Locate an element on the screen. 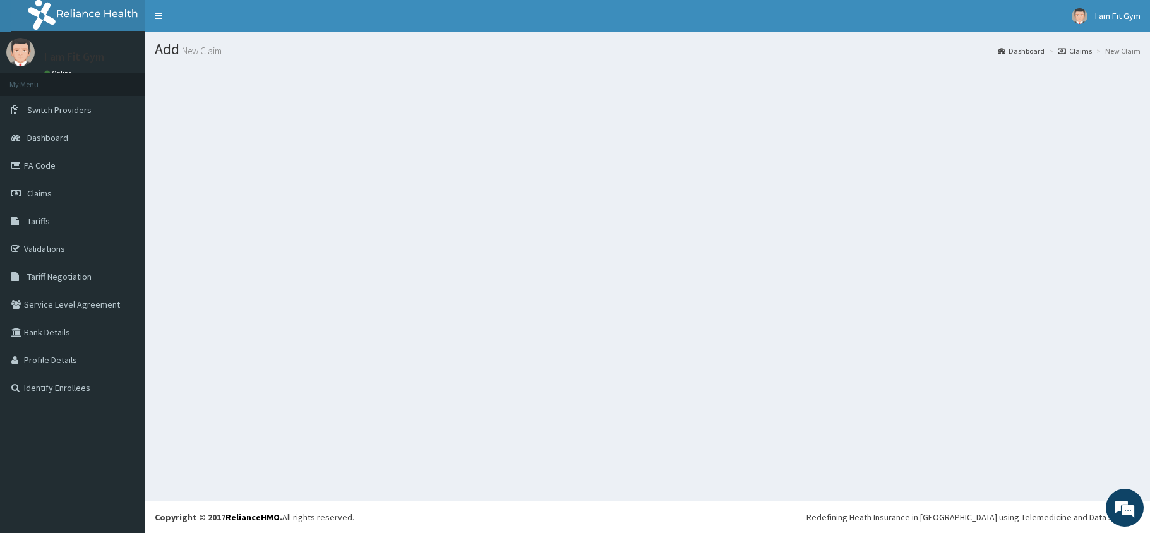 Image resolution: width=1150 pixels, height=533 pixels. small: New Claim is located at coordinates (200, 51).